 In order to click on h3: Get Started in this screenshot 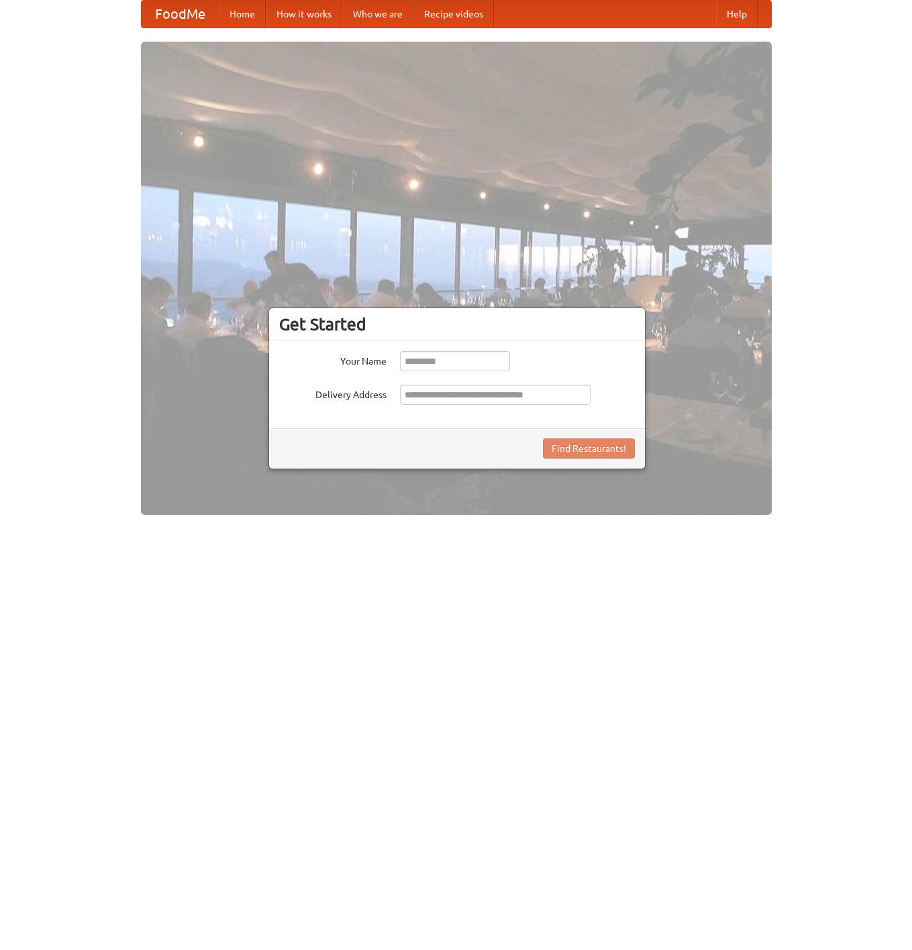, I will do `click(457, 324)`.